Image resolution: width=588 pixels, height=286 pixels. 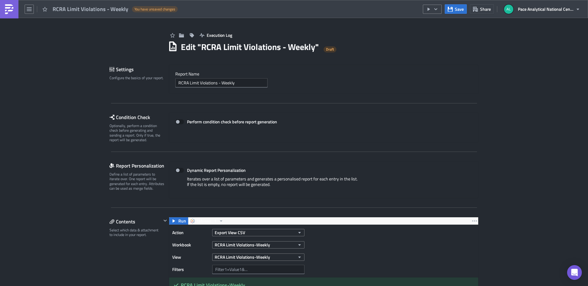 I want to click on span: Export View CSV, so click(x=230, y=233).